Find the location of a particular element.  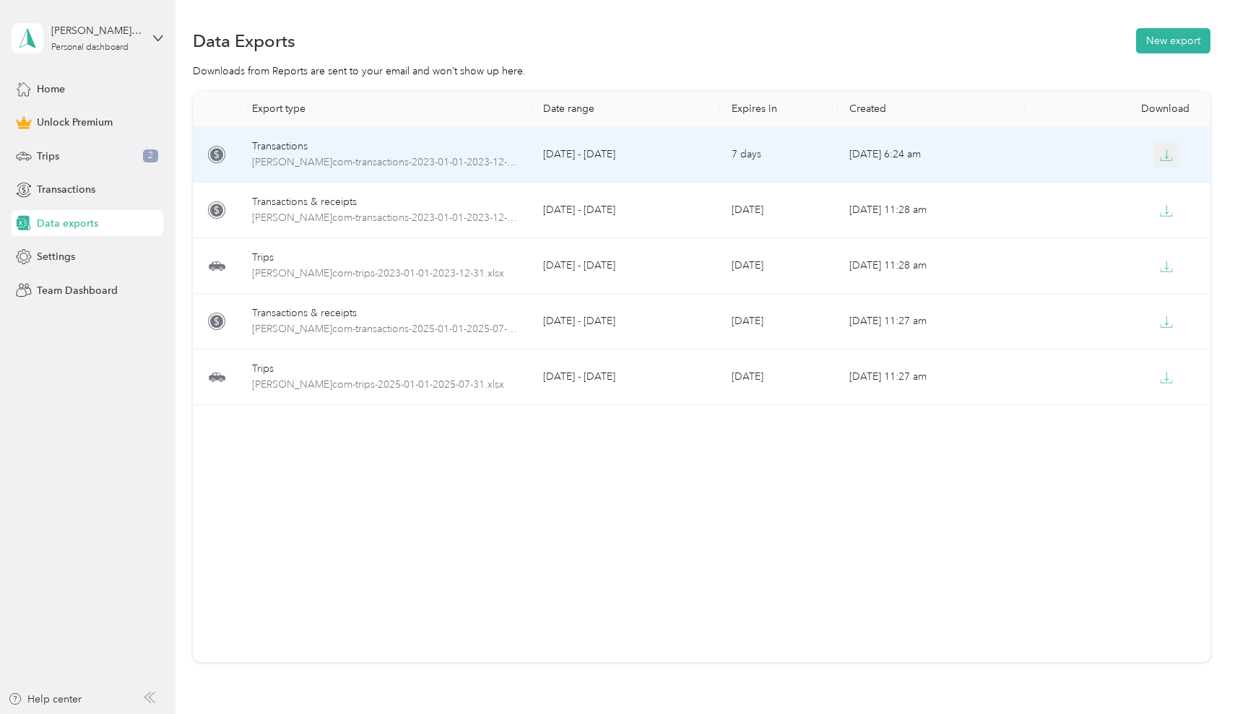

th: Date range is located at coordinates (626, 109).